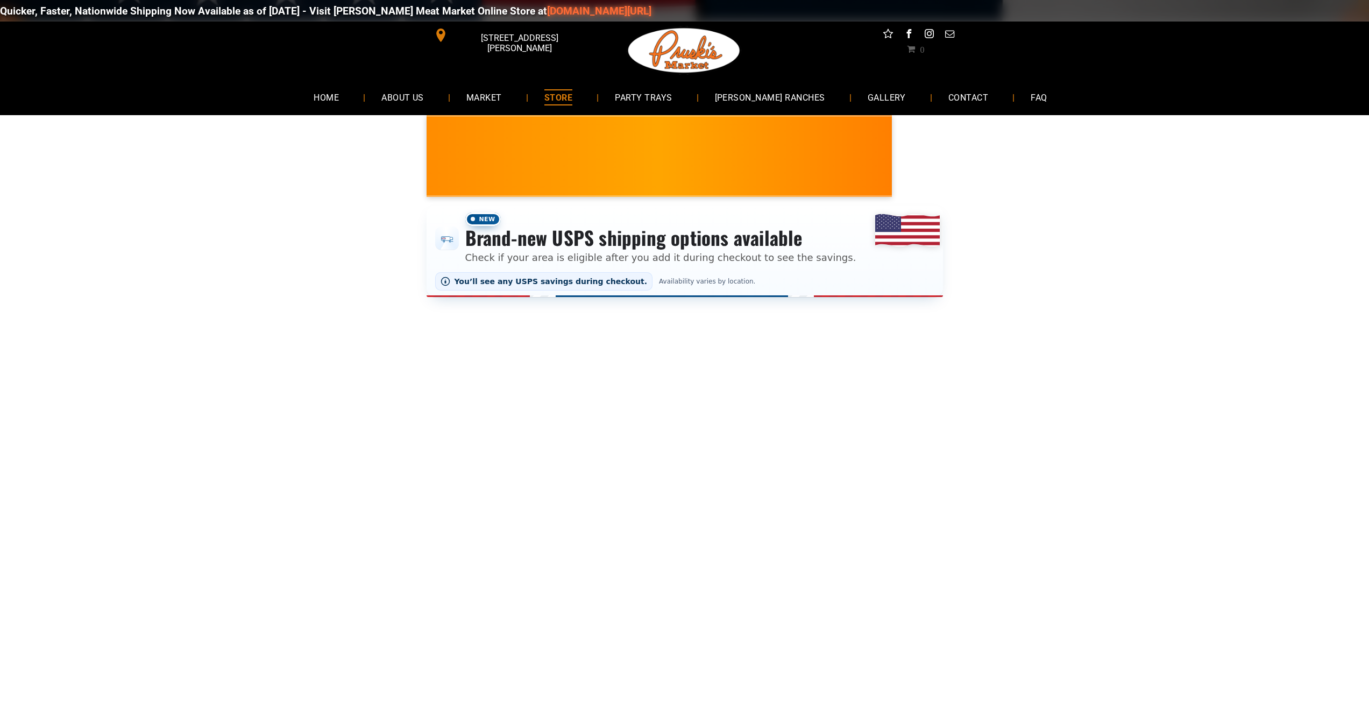 Image resolution: width=1369 pixels, height=707 pixels. What do you see at coordinates (707, 281) in the screenshot?
I see `span: Availability varies by location.` at bounding box center [707, 281].